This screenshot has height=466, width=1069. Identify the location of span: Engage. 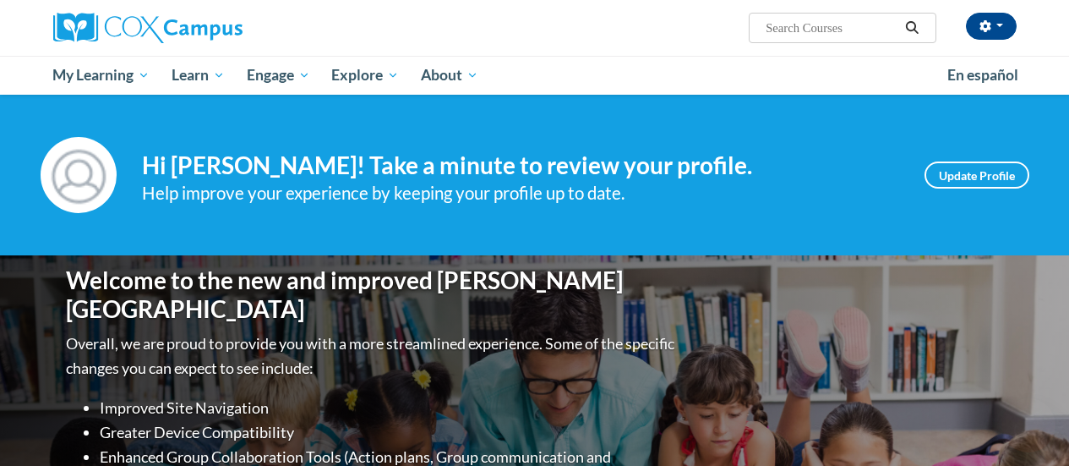
(278, 75).